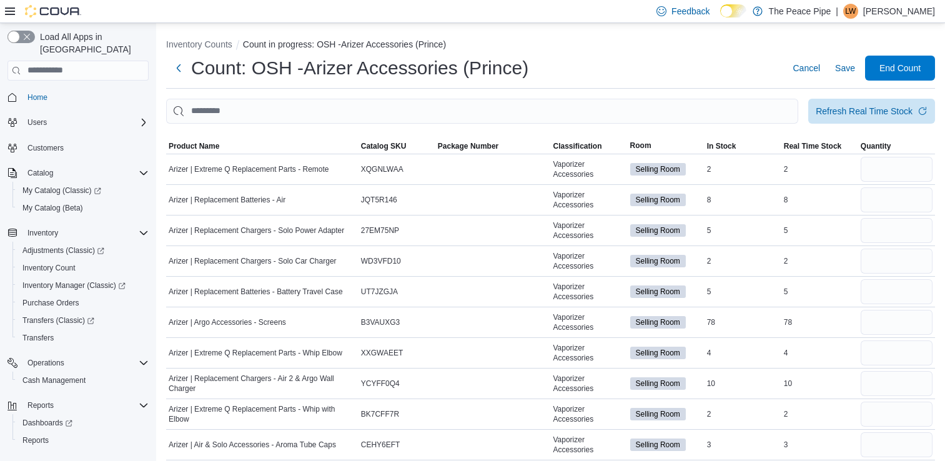 Image resolution: width=945 pixels, height=461 pixels. What do you see at coordinates (53, 11) in the screenshot?
I see `img: Cova` at bounding box center [53, 11].